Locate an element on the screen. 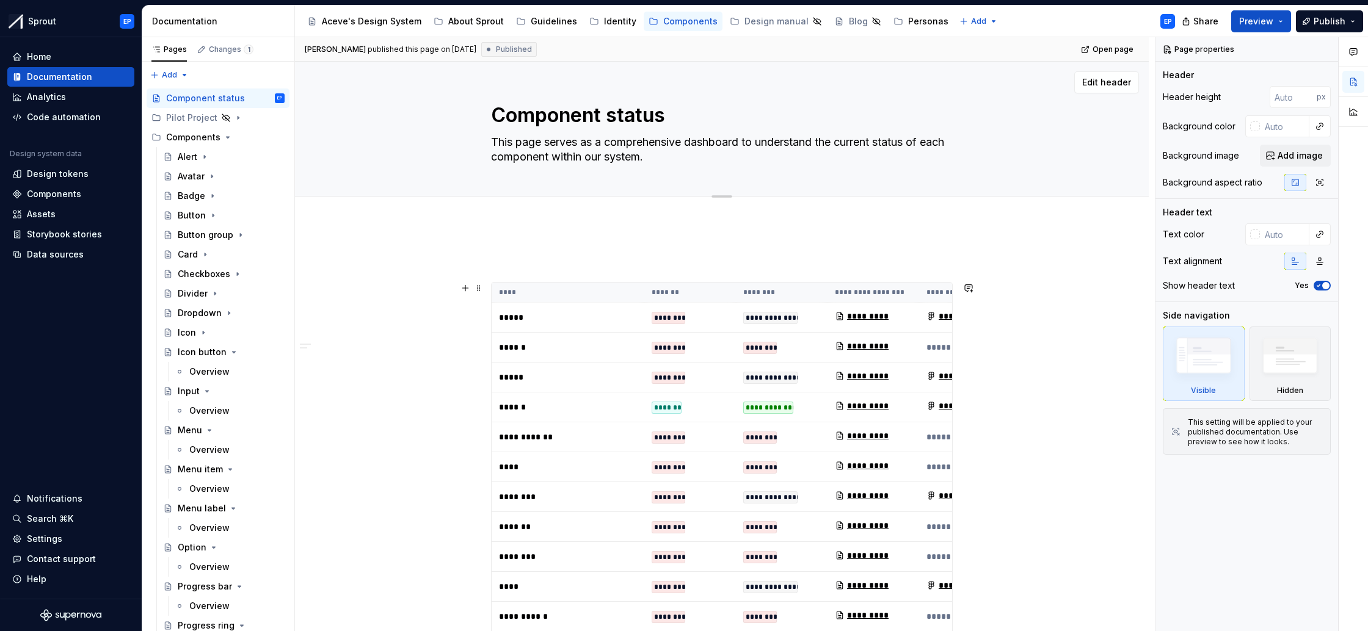  div: Input is located at coordinates (189, 391).